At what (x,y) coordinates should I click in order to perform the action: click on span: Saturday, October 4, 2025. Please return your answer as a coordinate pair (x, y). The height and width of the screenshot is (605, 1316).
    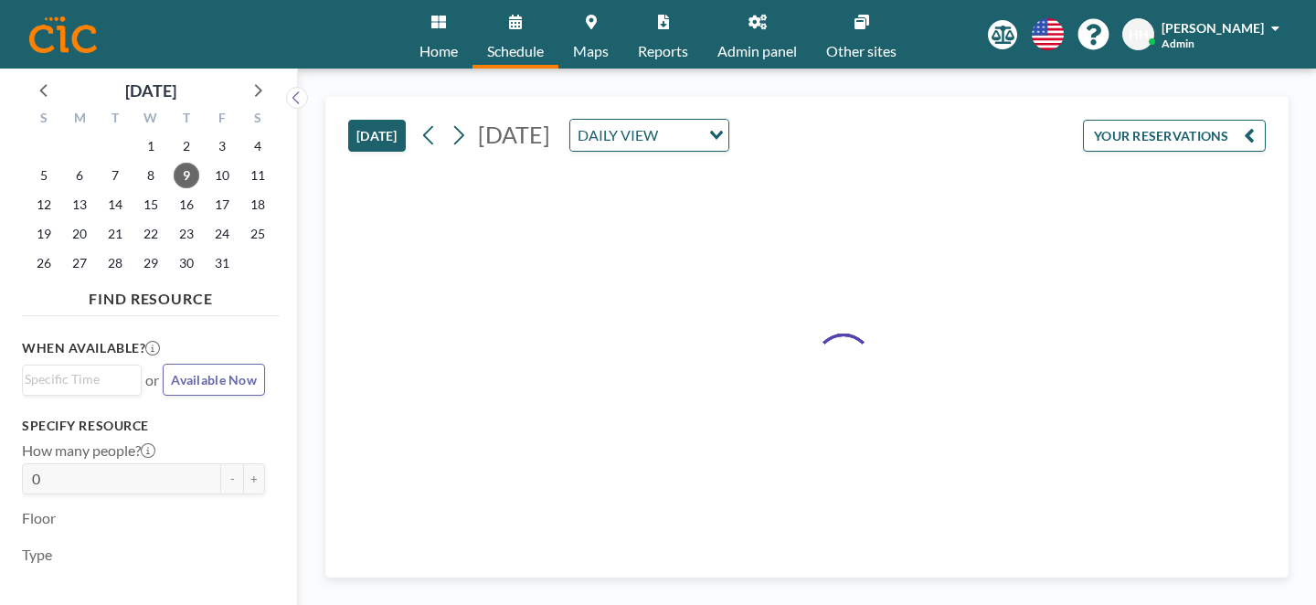
    Looking at the image, I should click on (258, 146).